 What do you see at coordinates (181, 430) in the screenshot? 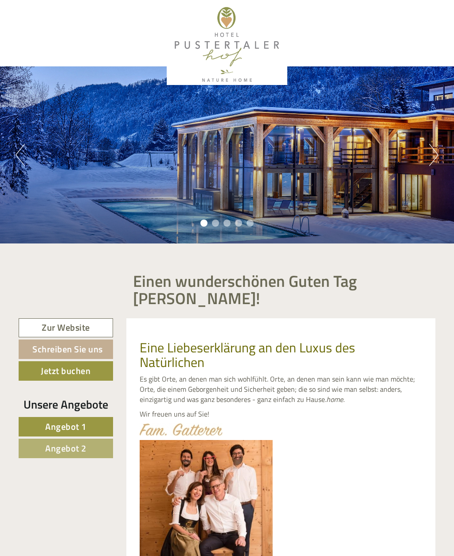
I see `img: image` at bounding box center [181, 430].